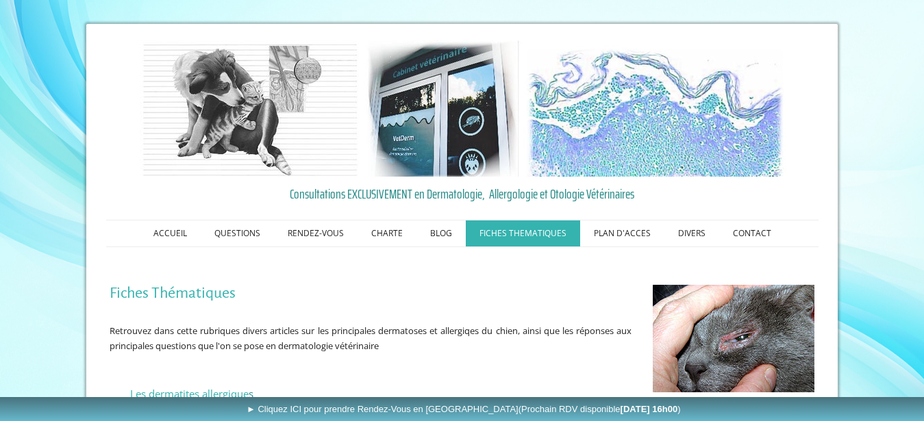  Describe the element at coordinates (189, 394) in the screenshot. I see `a: Les dermatites allergique` at that location.